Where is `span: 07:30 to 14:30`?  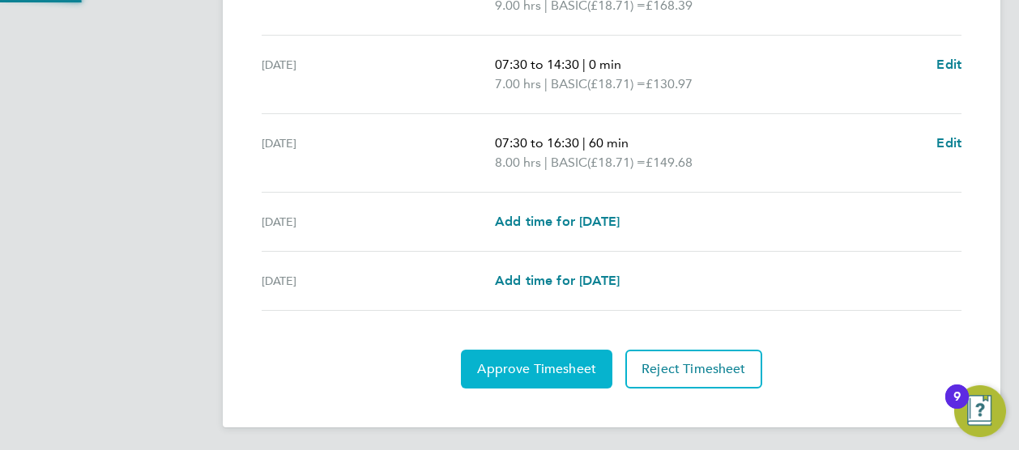 span: 07:30 to 14:30 is located at coordinates (537, 64).